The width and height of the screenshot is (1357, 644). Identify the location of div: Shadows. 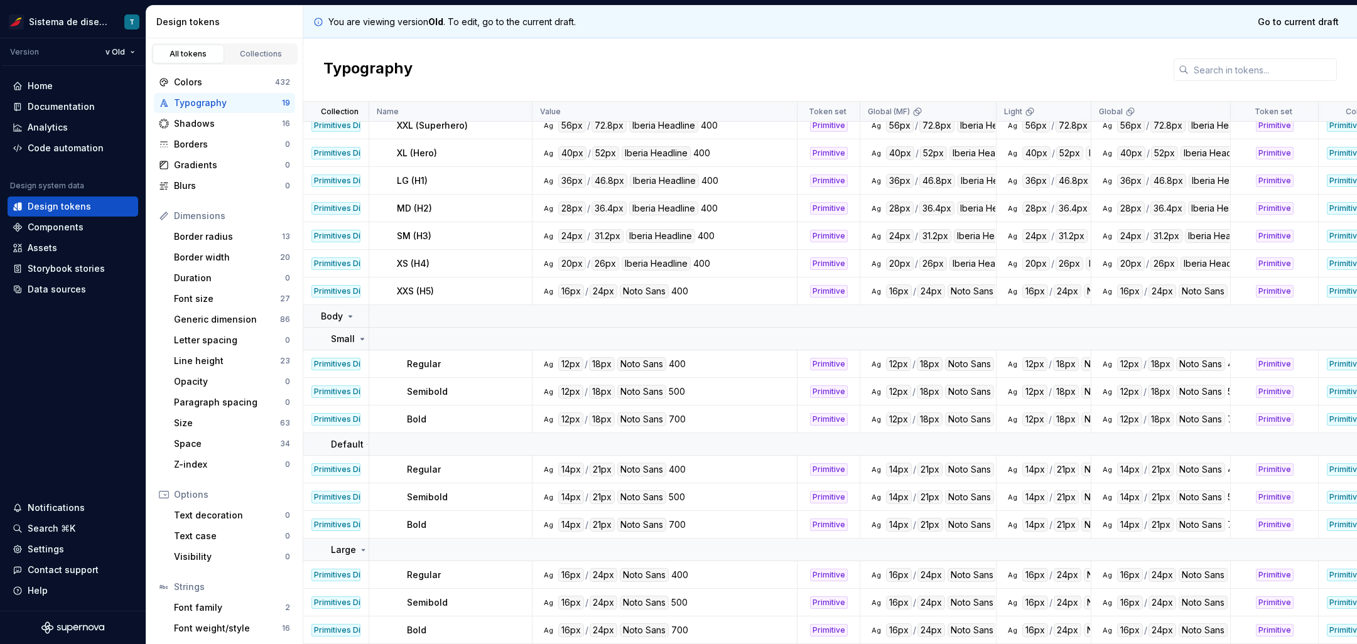
(228, 124).